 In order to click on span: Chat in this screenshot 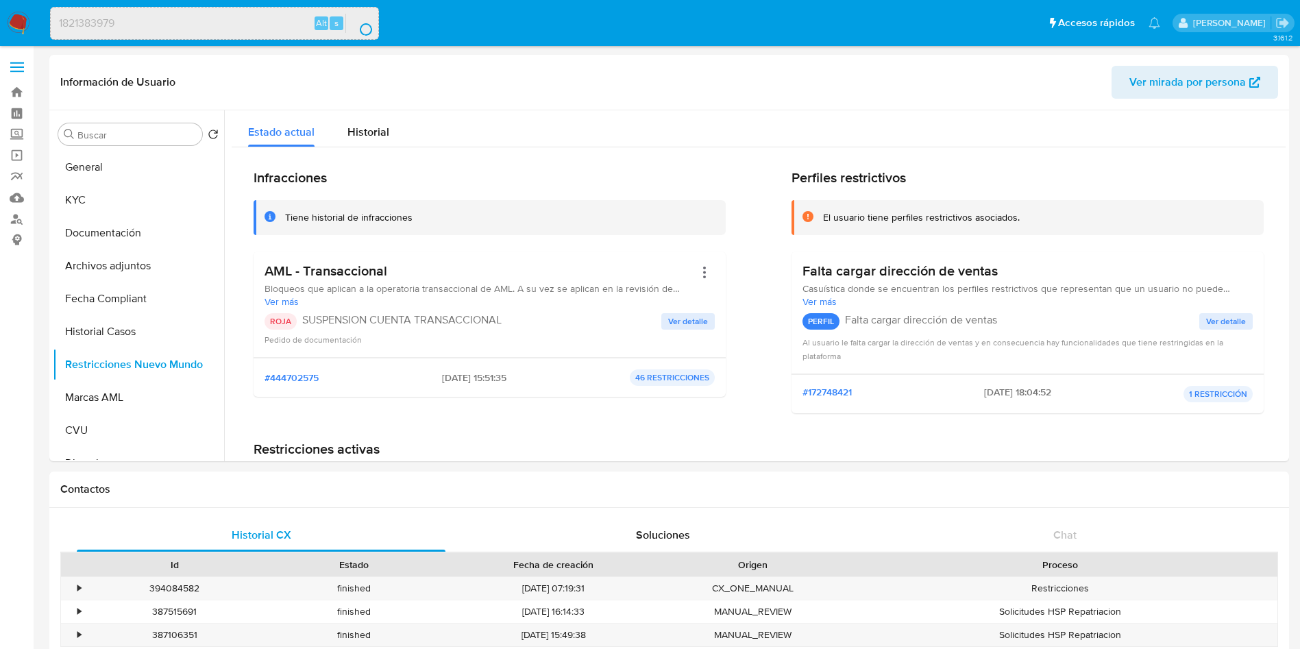, I will do `click(1065, 535)`.